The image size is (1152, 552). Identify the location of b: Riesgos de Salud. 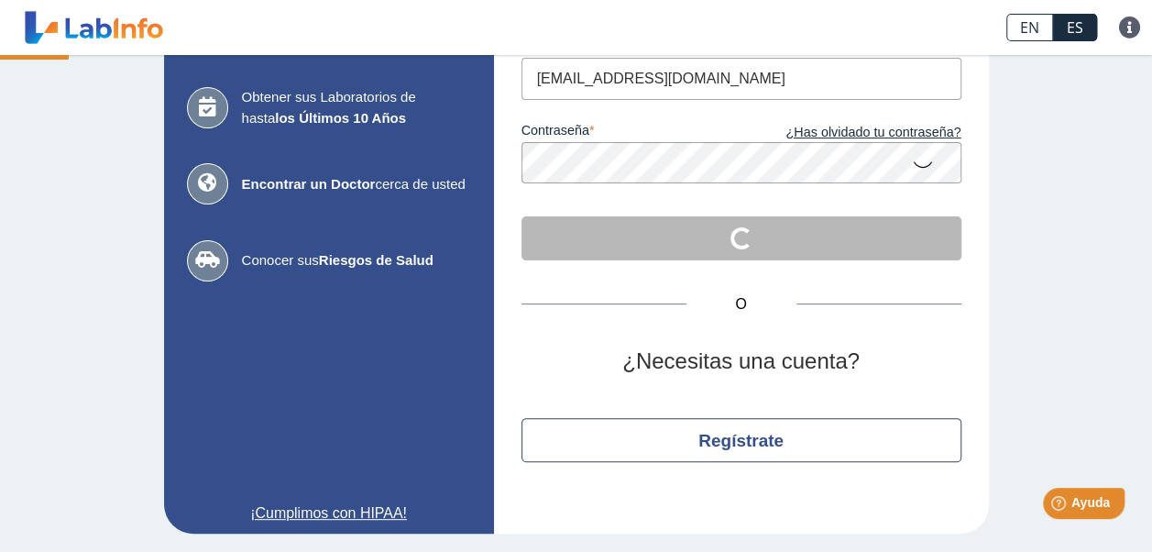
(376, 259).